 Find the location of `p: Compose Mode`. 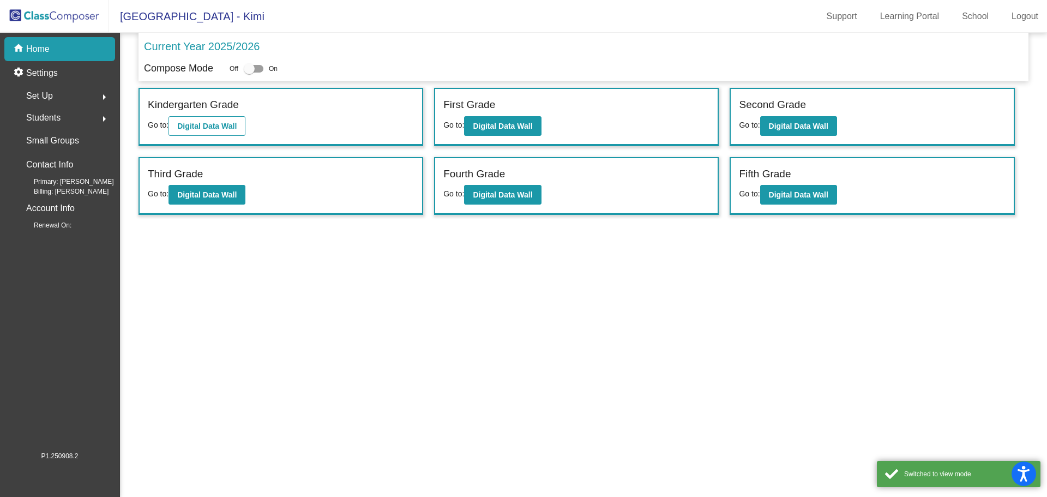

p: Compose Mode is located at coordinates (178, 68).